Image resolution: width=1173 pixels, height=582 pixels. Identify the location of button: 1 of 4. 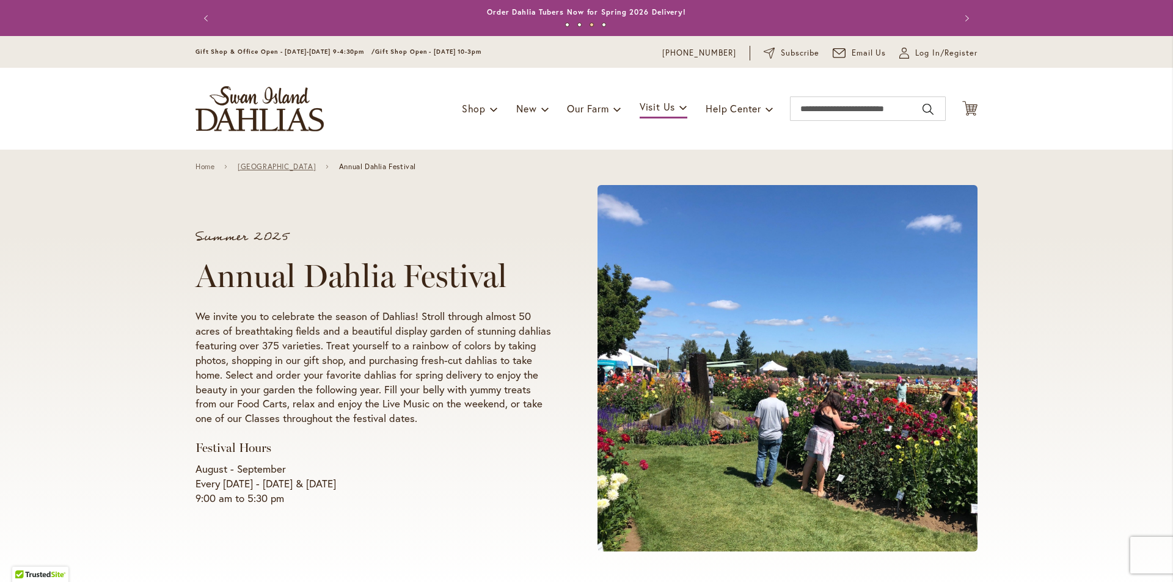
(567, 24).